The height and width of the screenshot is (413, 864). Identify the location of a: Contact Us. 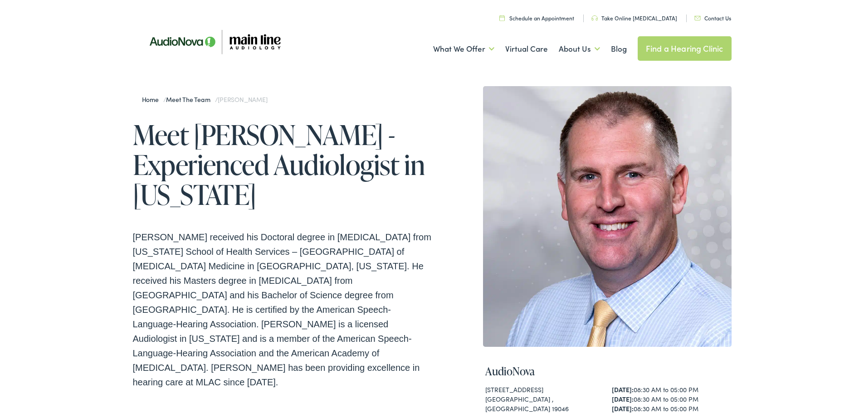
(713, 18).